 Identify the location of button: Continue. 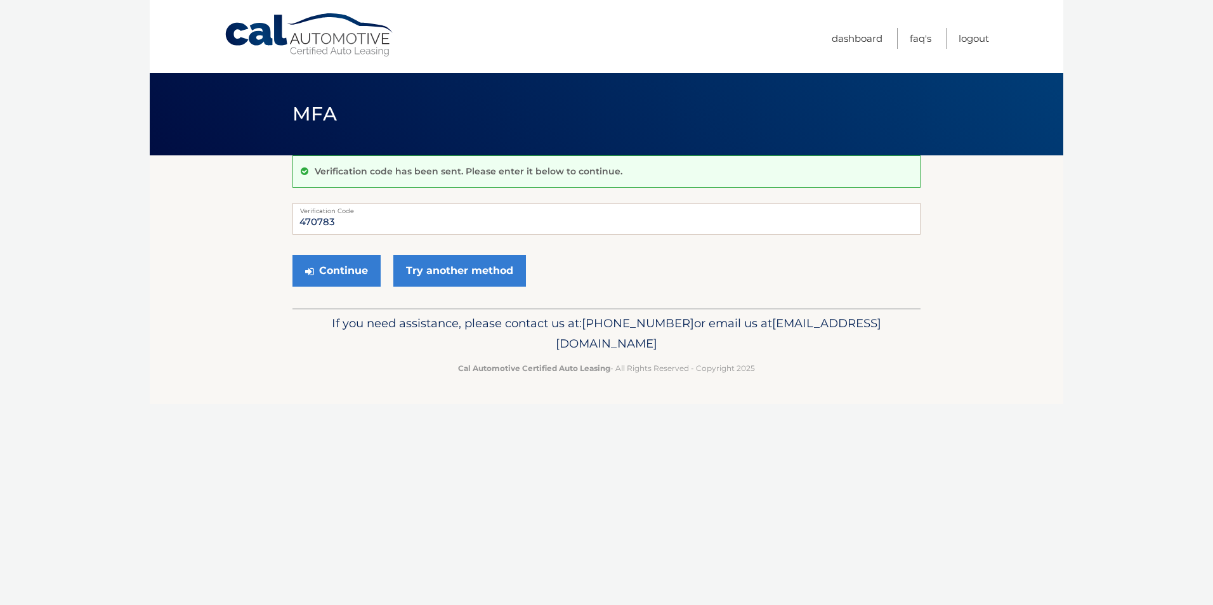
(336, 271).